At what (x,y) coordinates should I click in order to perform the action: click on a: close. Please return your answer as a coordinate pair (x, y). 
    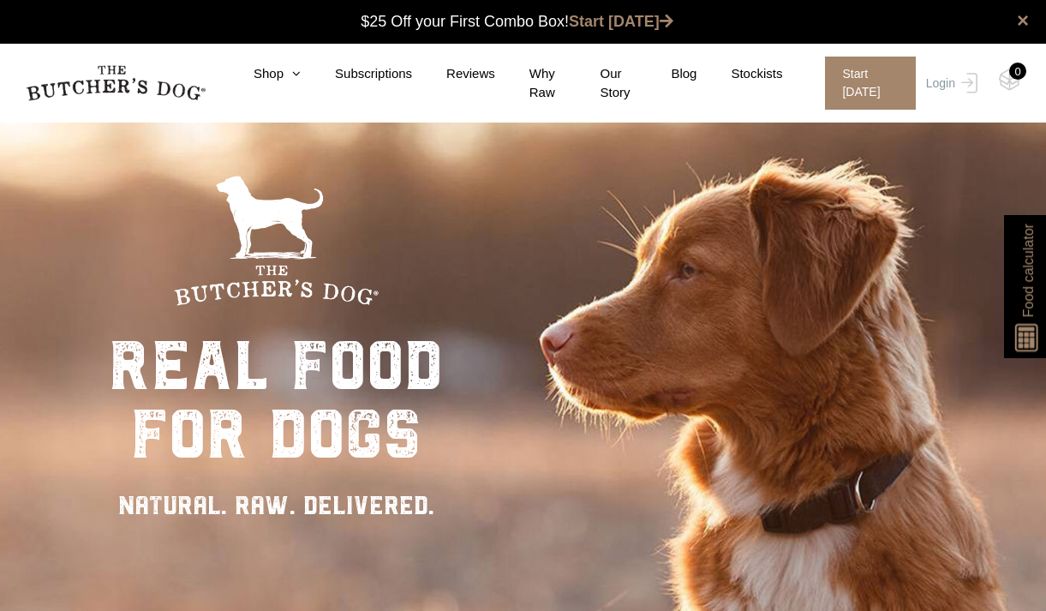
    Looking at the image, I should click on (1023, 21).